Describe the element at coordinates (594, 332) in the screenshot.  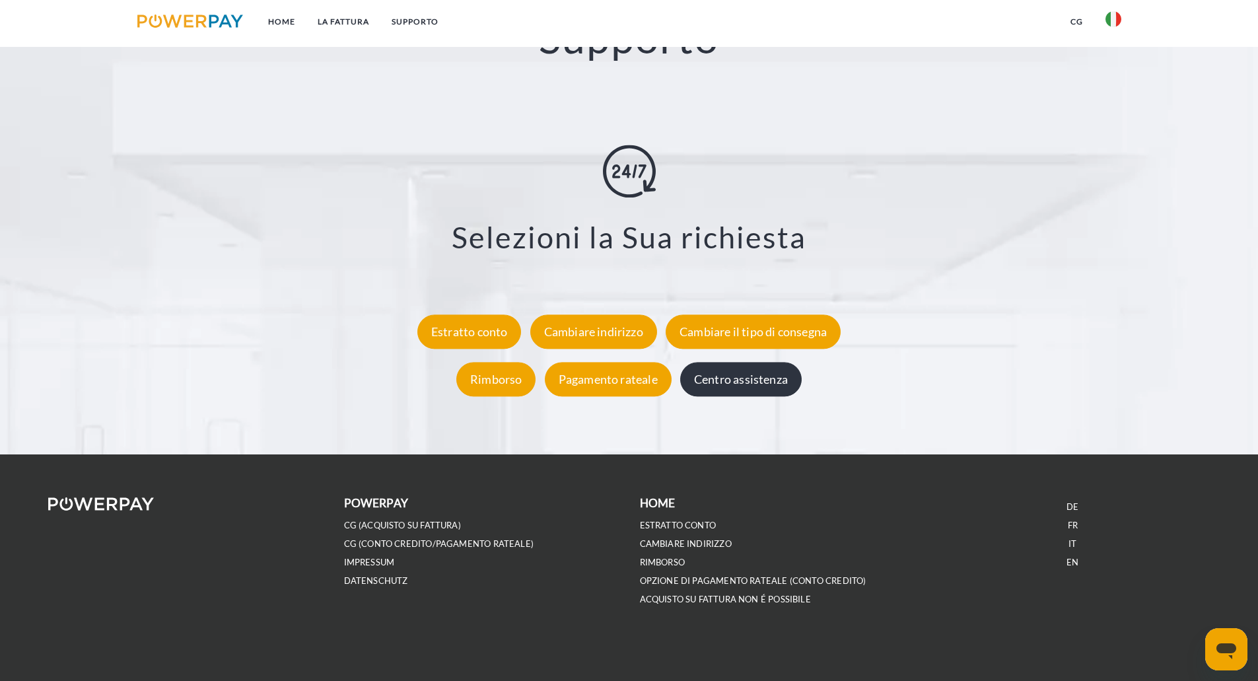
I see `div: Cambiare indirizzo` at that location.